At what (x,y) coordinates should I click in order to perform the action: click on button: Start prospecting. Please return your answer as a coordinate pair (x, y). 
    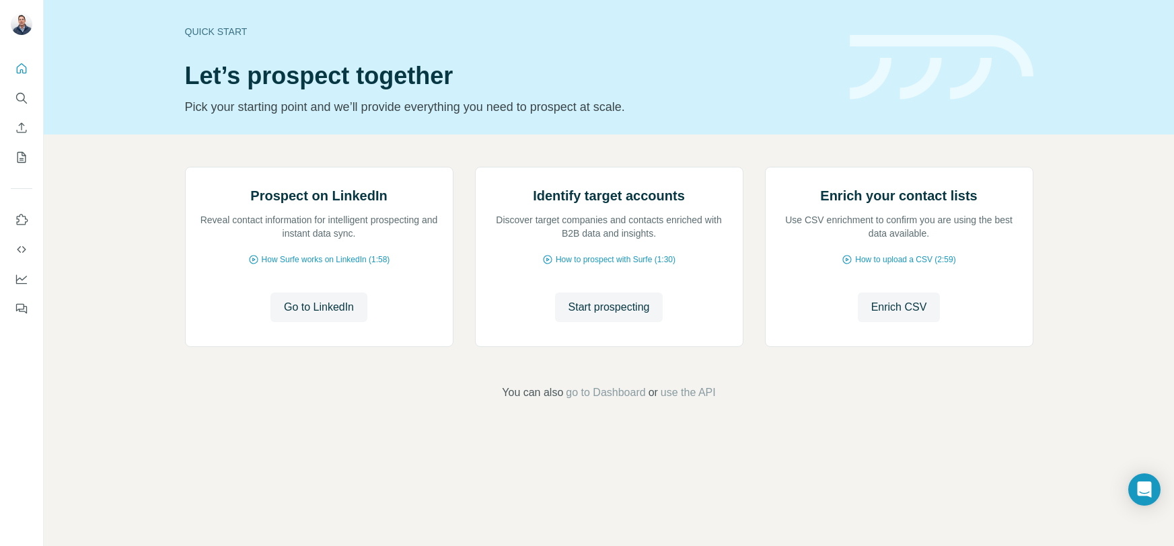
    Looking at the image, I should click on (609, 308).